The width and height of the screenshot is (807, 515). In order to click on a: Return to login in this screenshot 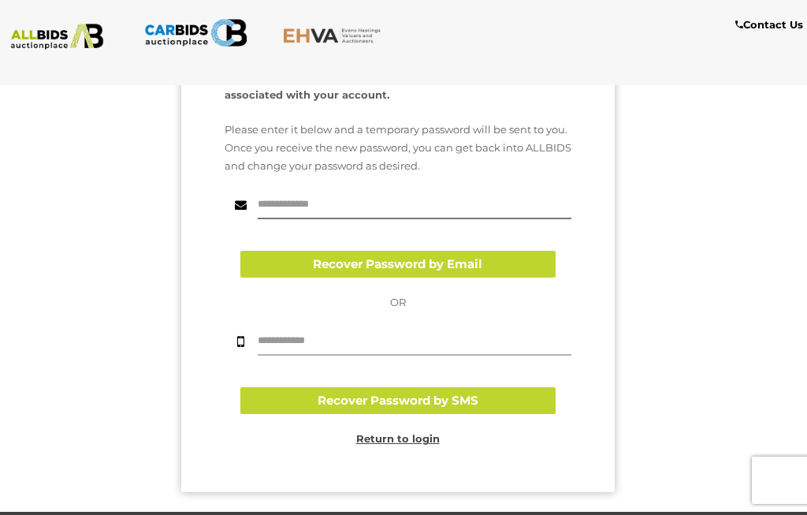, I will do `click(398, 438)`.